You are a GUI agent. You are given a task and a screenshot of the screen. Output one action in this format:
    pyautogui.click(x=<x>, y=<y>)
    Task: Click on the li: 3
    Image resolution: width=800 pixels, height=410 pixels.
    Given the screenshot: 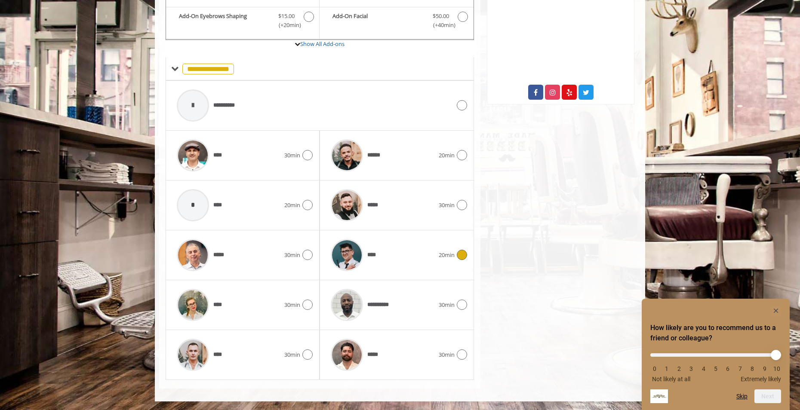 What is the action you would take?
    pyautogui.click(x=691, y=369)
    